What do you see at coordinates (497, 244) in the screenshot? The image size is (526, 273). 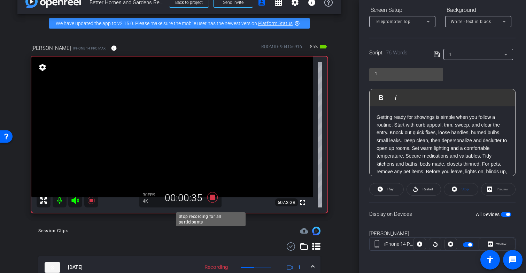 I see `button: Preview` at bounding box center [497, 244].